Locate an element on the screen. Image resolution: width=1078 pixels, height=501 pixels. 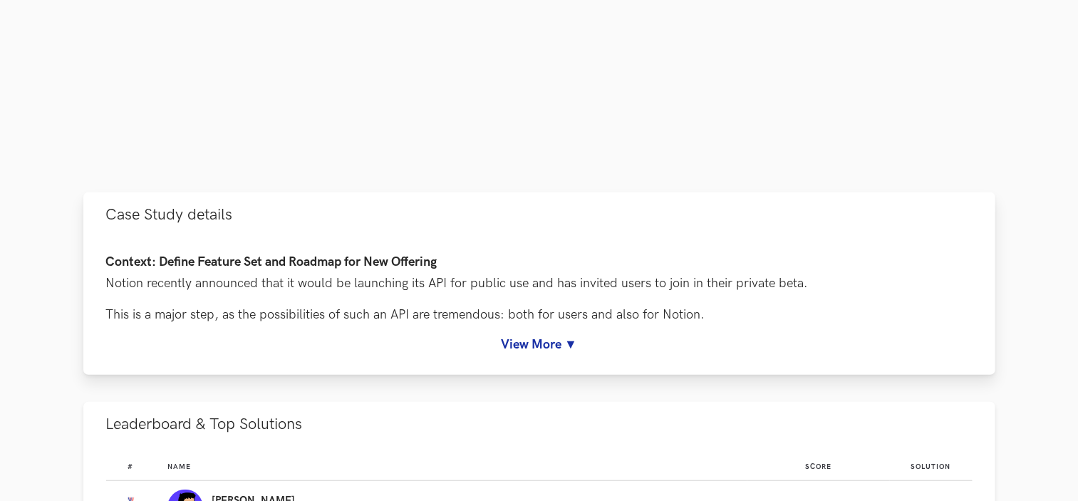
p: This is a major step, as the possibilities of such an API are tremendous: both for users and also... is located at coordinates (539, 314).